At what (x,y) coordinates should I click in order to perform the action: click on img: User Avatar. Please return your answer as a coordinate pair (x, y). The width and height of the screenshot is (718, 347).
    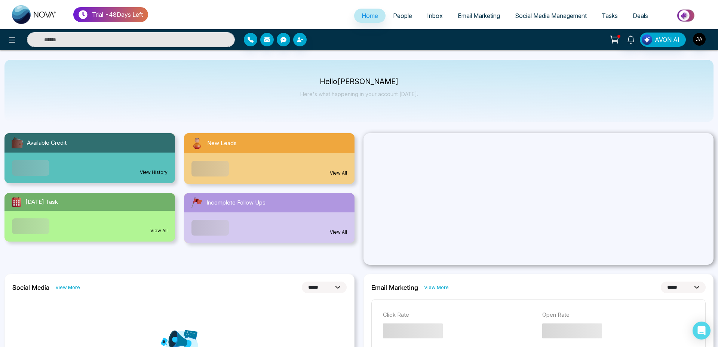
    Looking at the image, I should click on (699, 39).